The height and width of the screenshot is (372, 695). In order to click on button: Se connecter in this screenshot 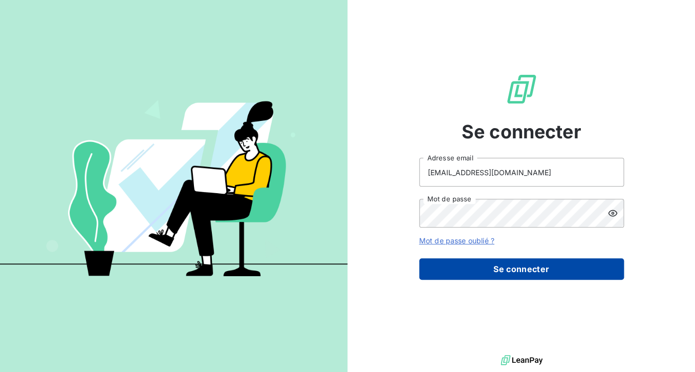, I will do `click(522, 269)`.